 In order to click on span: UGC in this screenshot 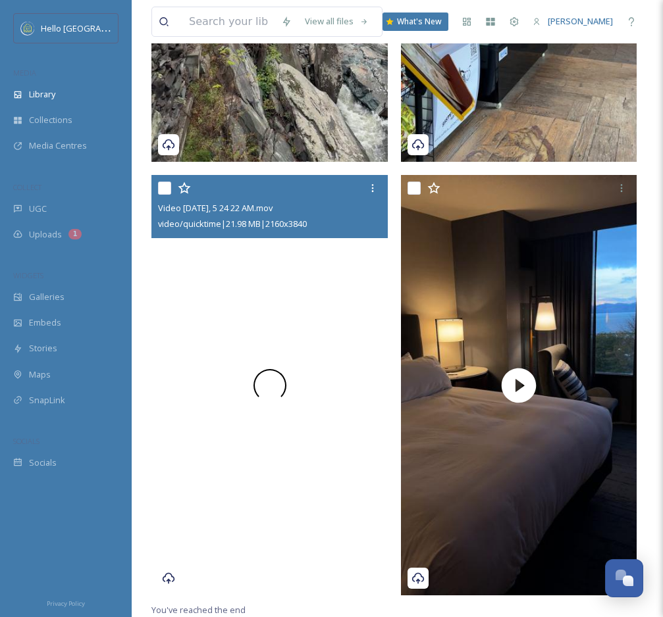, I will do `click(38, 209)`.